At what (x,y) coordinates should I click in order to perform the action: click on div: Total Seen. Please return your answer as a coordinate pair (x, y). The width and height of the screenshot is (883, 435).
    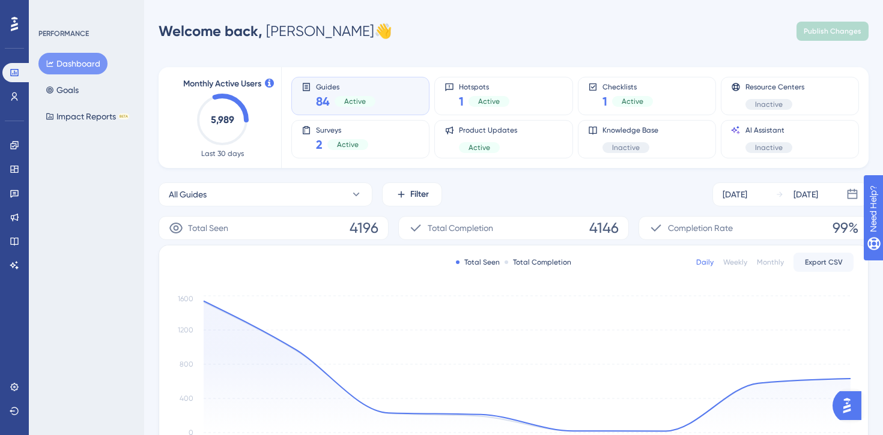
    Looking at the image, I should click on (477, 262).